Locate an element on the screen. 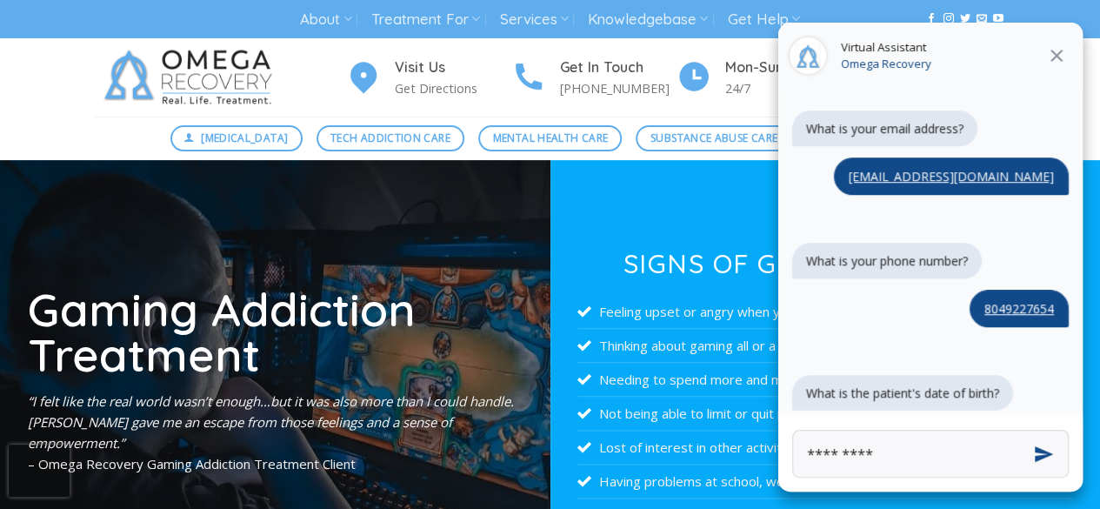  p: – Omega Recovery Gaming Addiction Treatment Client is located at coordinates (275, 432).